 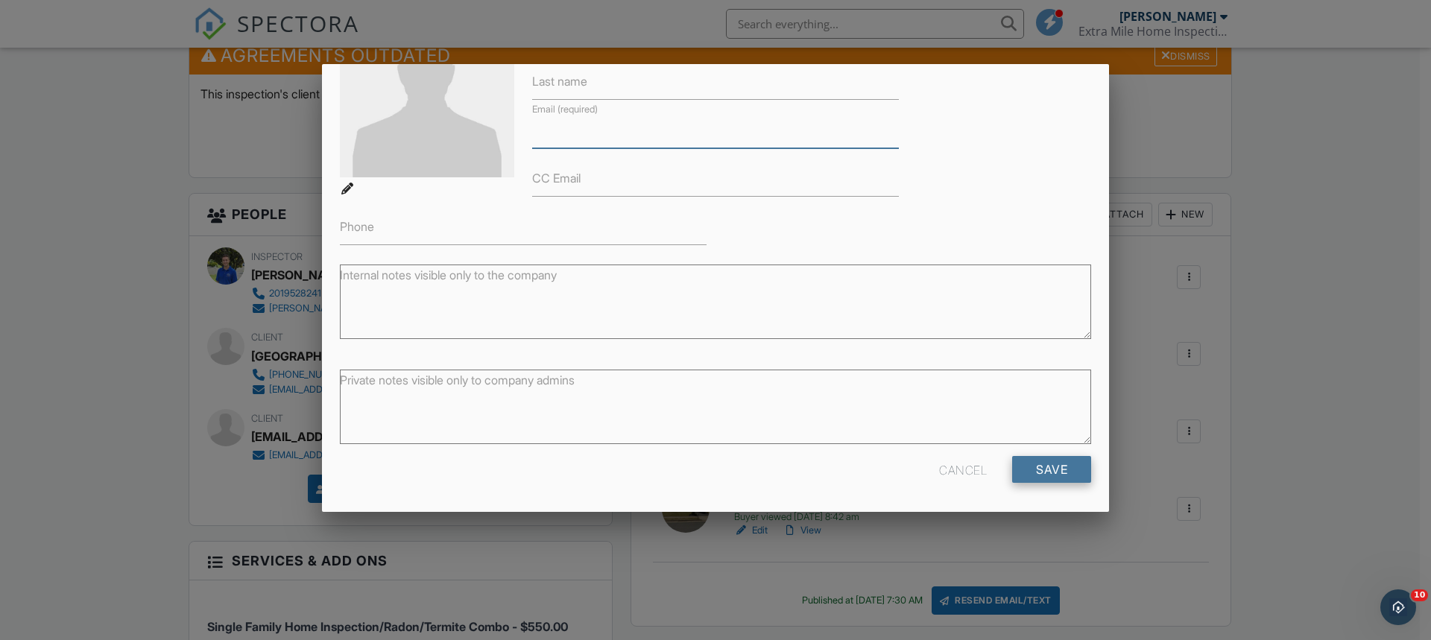 I want to click on input: Save, so click(x=1052, y=470).